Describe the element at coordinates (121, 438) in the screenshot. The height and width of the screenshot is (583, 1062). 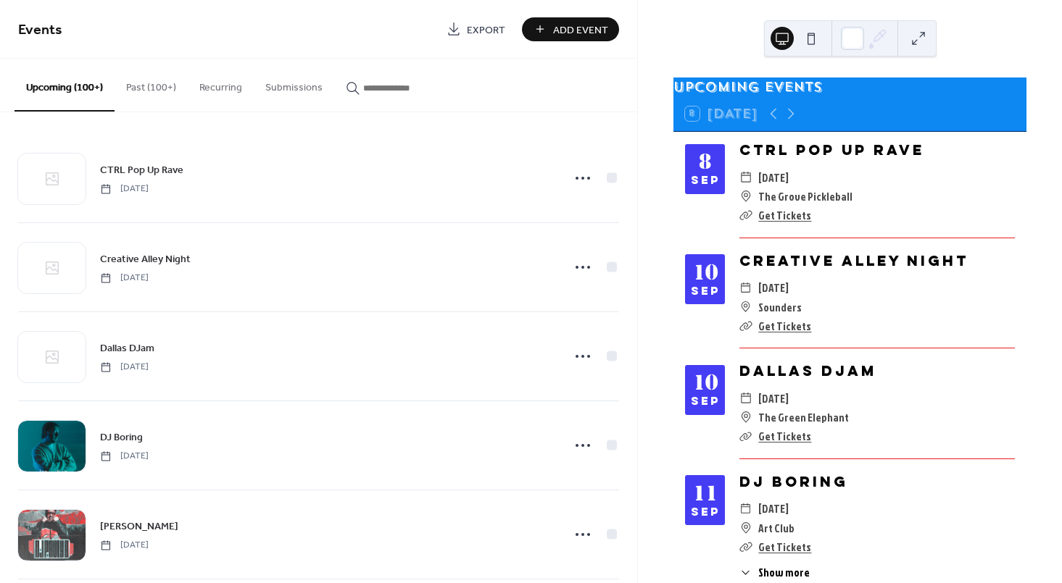
I see `span: DJ Boring` at that location.